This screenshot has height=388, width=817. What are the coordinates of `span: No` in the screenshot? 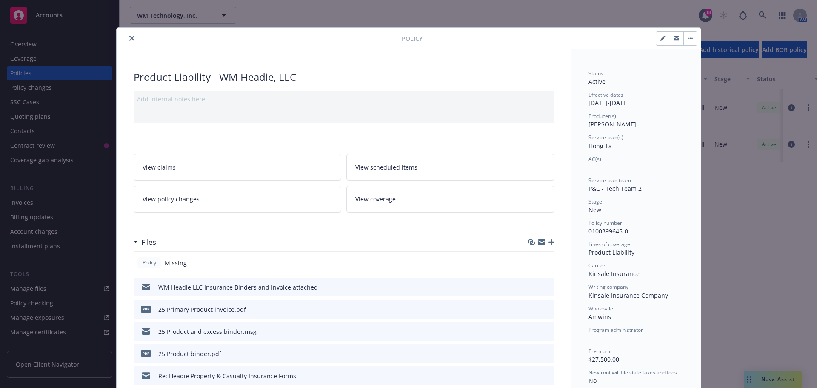 It's located at (593, 380).